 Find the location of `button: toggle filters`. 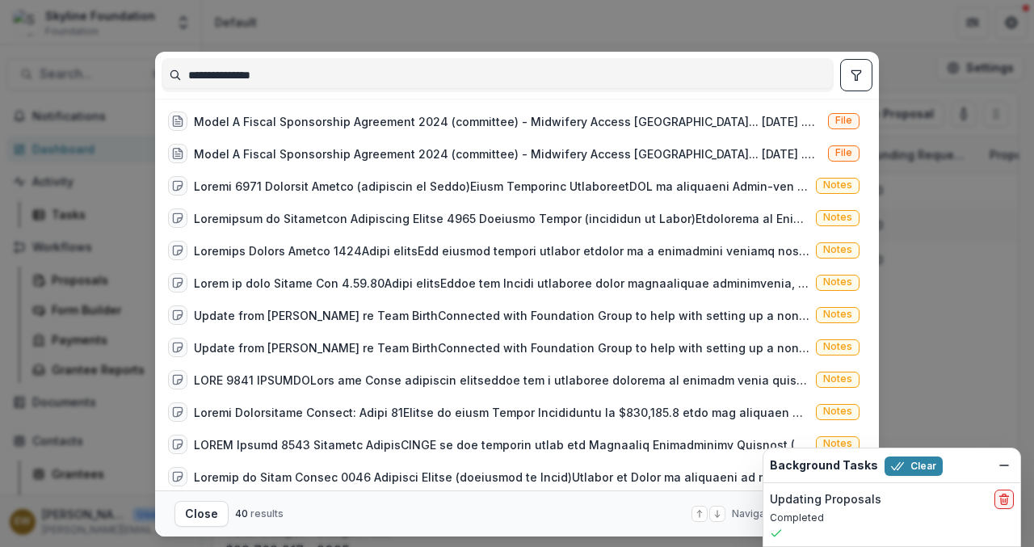

button: toggle filters is located at coordinates (856, 75).